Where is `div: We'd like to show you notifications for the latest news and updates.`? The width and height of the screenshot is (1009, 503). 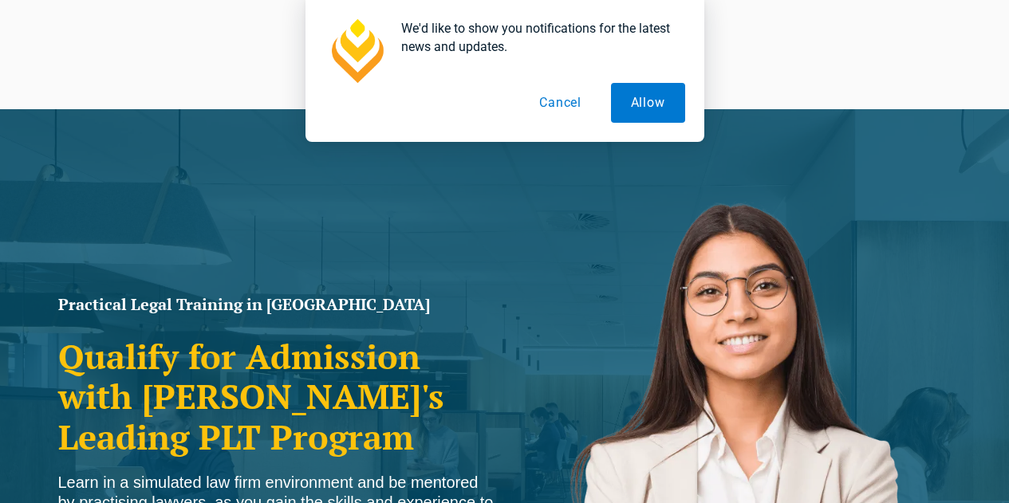 div: We'd like to show you notifications for the latest news and updates. is located at coordinates (537, 37).